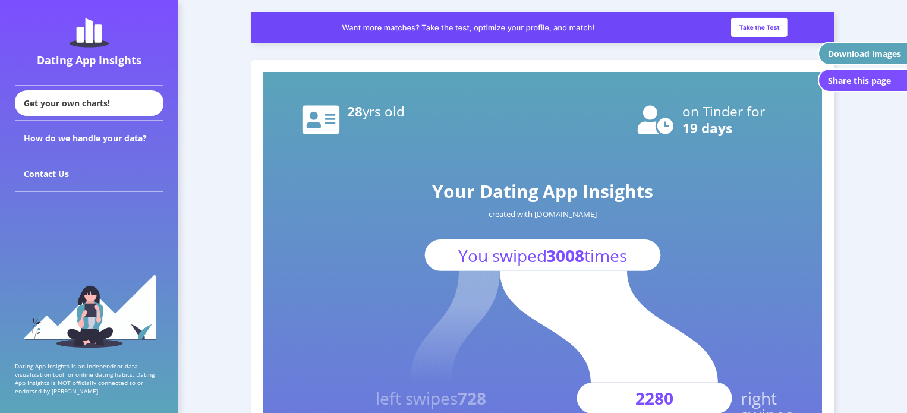  I want to click on img: dating-app-insights-logo.5abe6921.svg, so click(89, 33).